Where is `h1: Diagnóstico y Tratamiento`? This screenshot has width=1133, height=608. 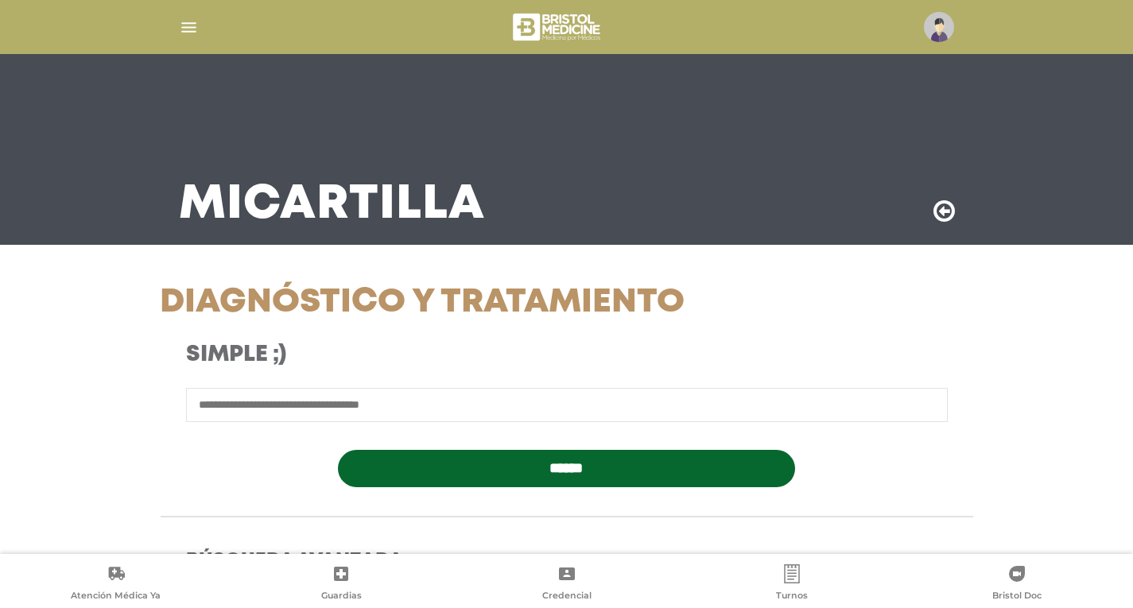
h1: Diagnóstico y Tratamiento is located at coordinates (427, 303).